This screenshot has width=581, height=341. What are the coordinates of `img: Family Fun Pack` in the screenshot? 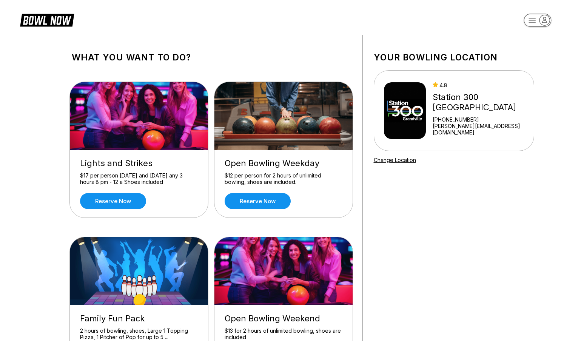 It's located at (139, 271).